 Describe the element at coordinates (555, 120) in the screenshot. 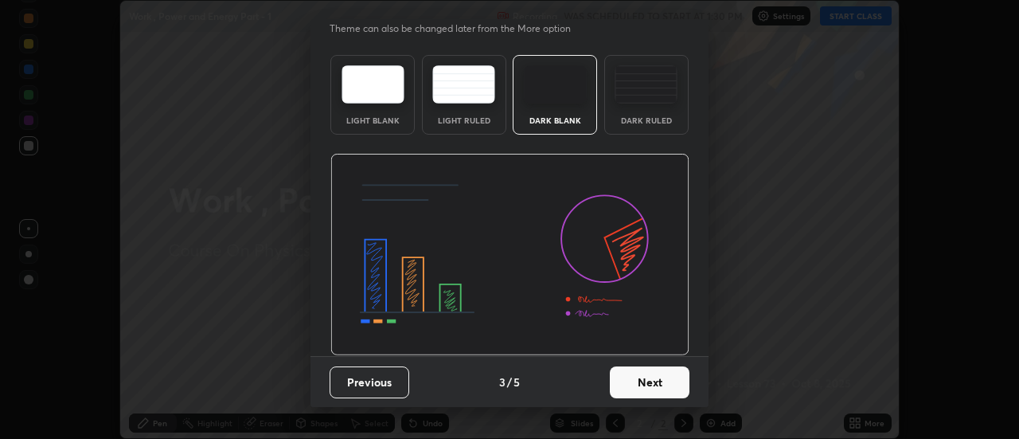

I see `div: Dark Blank` at that location.